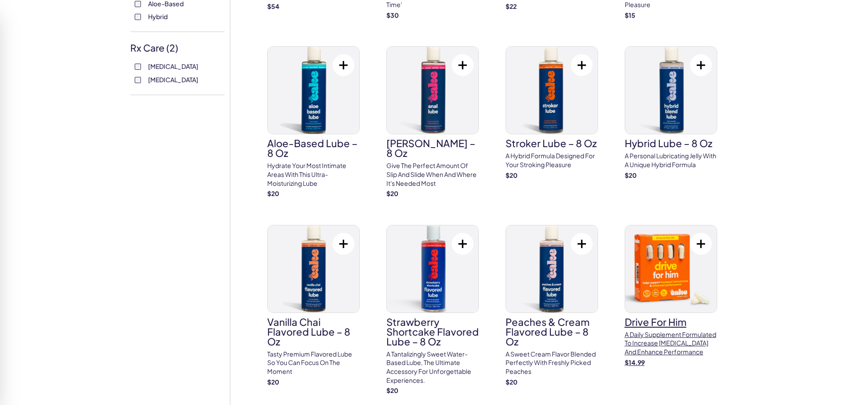 The image size is (847, 405). What do you see at coordinates (158, 16) in the screenshot?
I see `span: Hybrid` at bounding box center [158, 16].